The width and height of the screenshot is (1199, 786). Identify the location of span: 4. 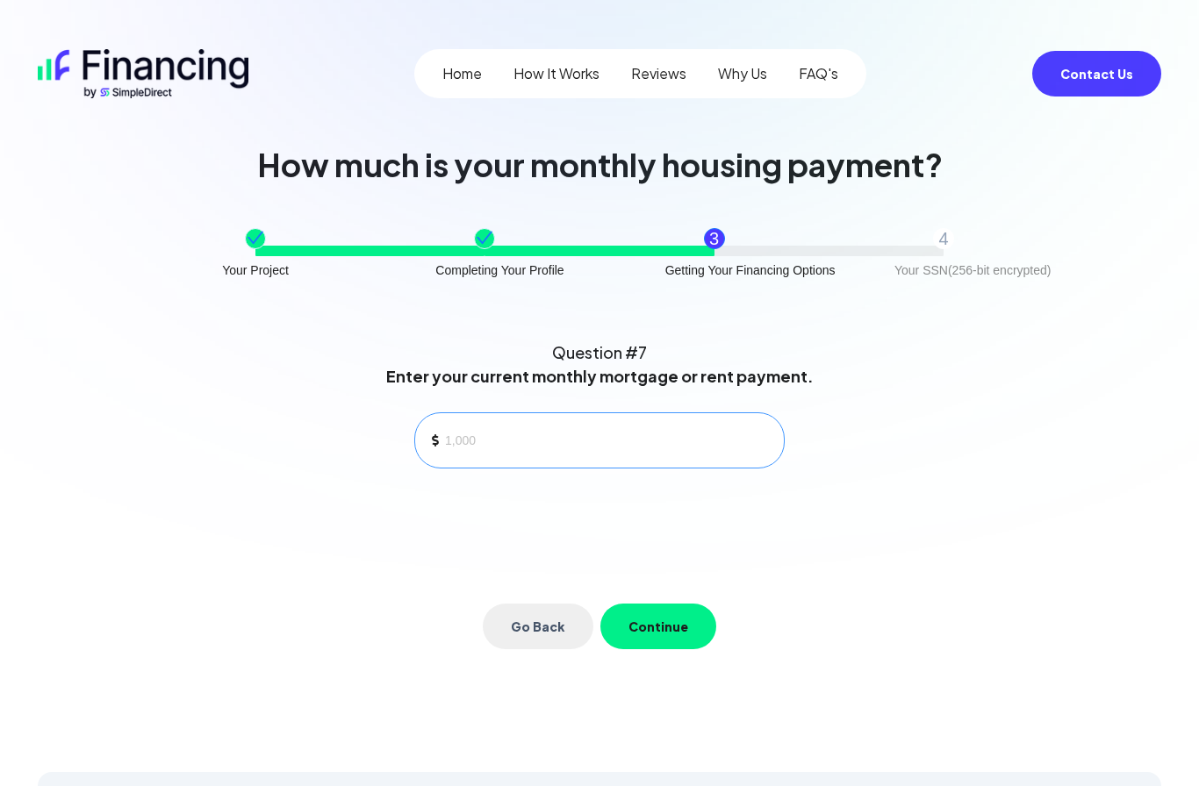
(943, 239).